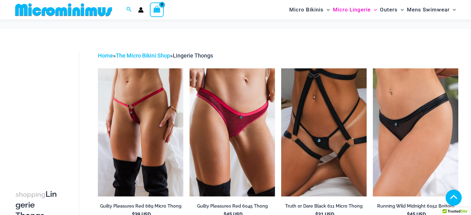 Image resolution: width=471 pixels, height=215 pixels. I want to click on a: Running Wild Midnight 6052 Bottom, so click(415, 207).